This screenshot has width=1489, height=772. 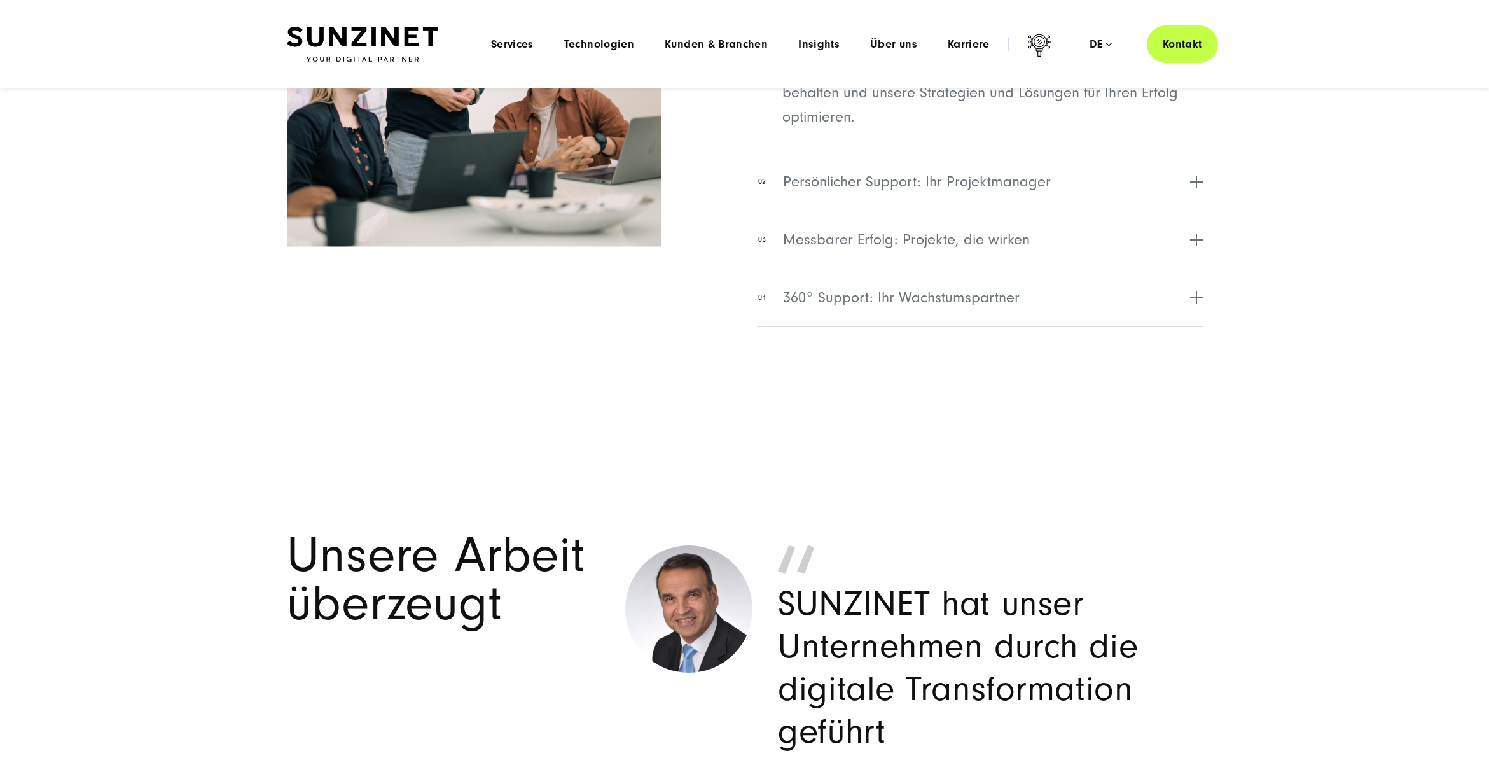 What do you see at coordinates (894, 45) in the screenshot?
I see `span: Über uns` at bounding box center [894, 45].